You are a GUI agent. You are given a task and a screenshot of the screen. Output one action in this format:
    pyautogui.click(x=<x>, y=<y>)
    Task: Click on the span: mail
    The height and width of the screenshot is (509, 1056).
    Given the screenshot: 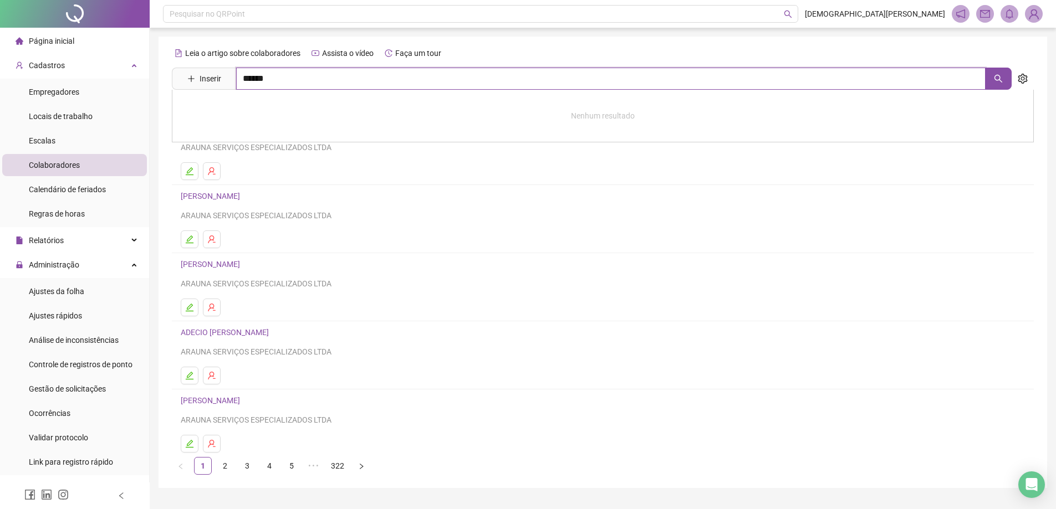 What is the action you would take?
    pyautogui.click(x=985, y=14)
    